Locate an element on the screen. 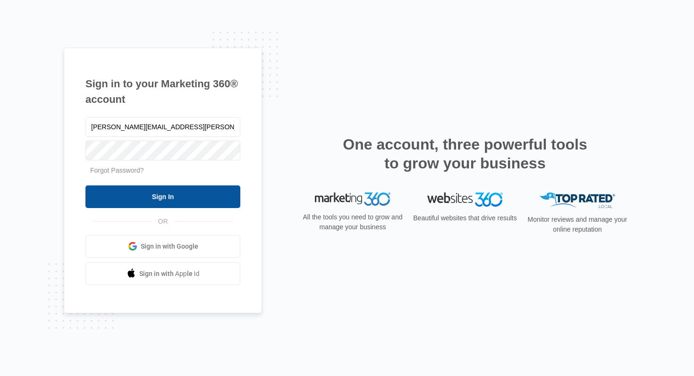  span: OR is located at coordinates (163, 221).